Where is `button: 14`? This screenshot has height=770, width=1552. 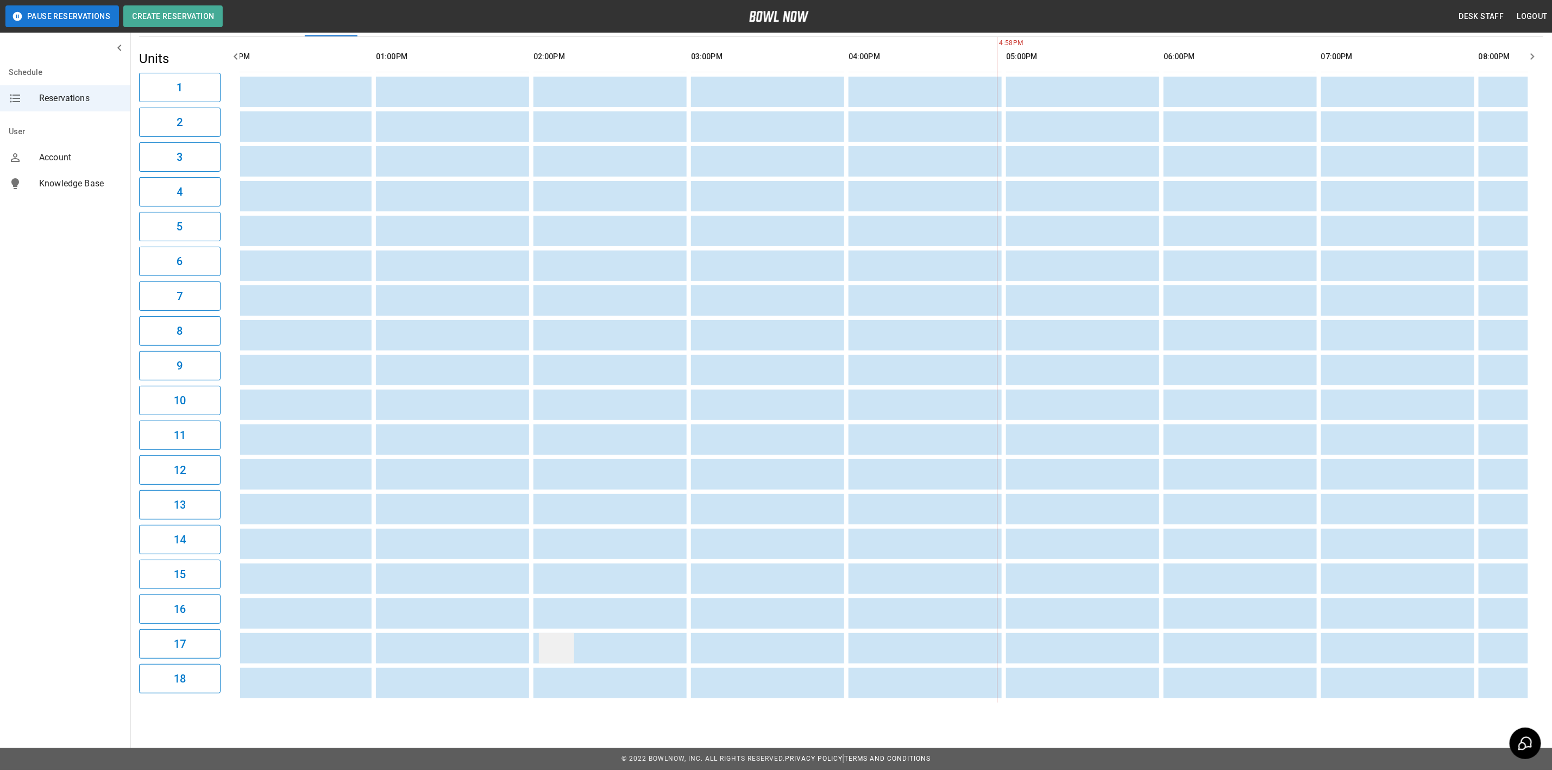 button: 14 is located at coordinates (180, 539).